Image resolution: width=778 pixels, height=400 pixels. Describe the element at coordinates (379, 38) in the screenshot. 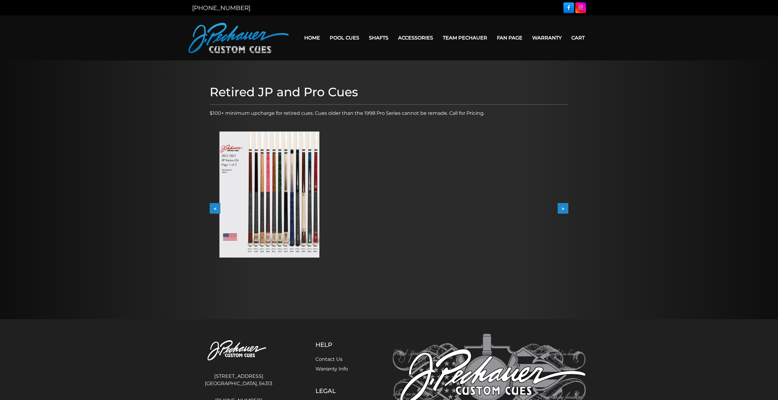

I see `a: Shafts` at that location.